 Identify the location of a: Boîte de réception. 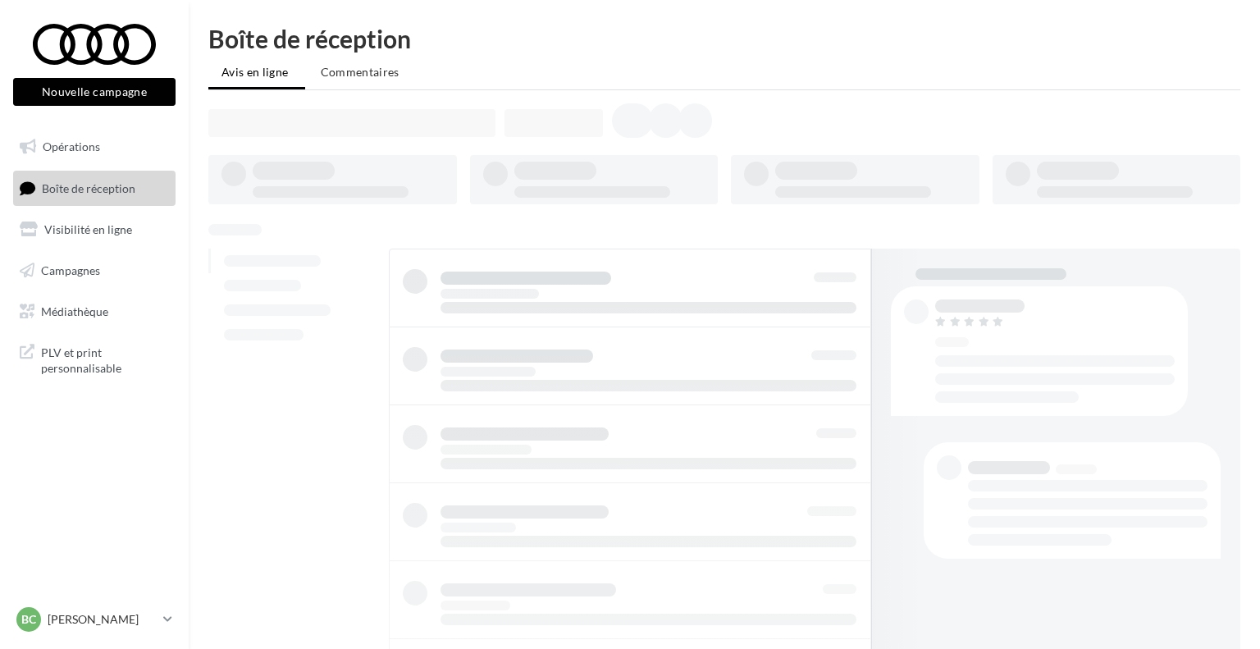
(94, 188).